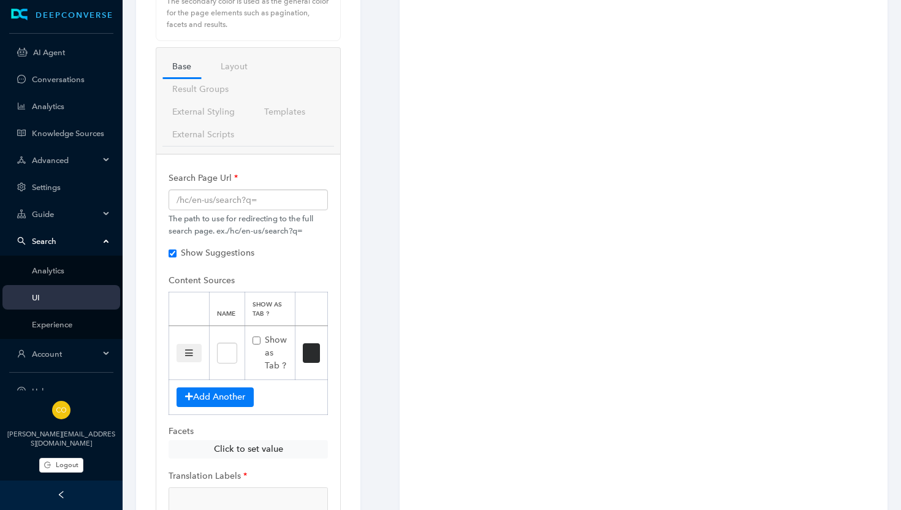  I want to click on input: Show Suggestions, so click(172, 253).